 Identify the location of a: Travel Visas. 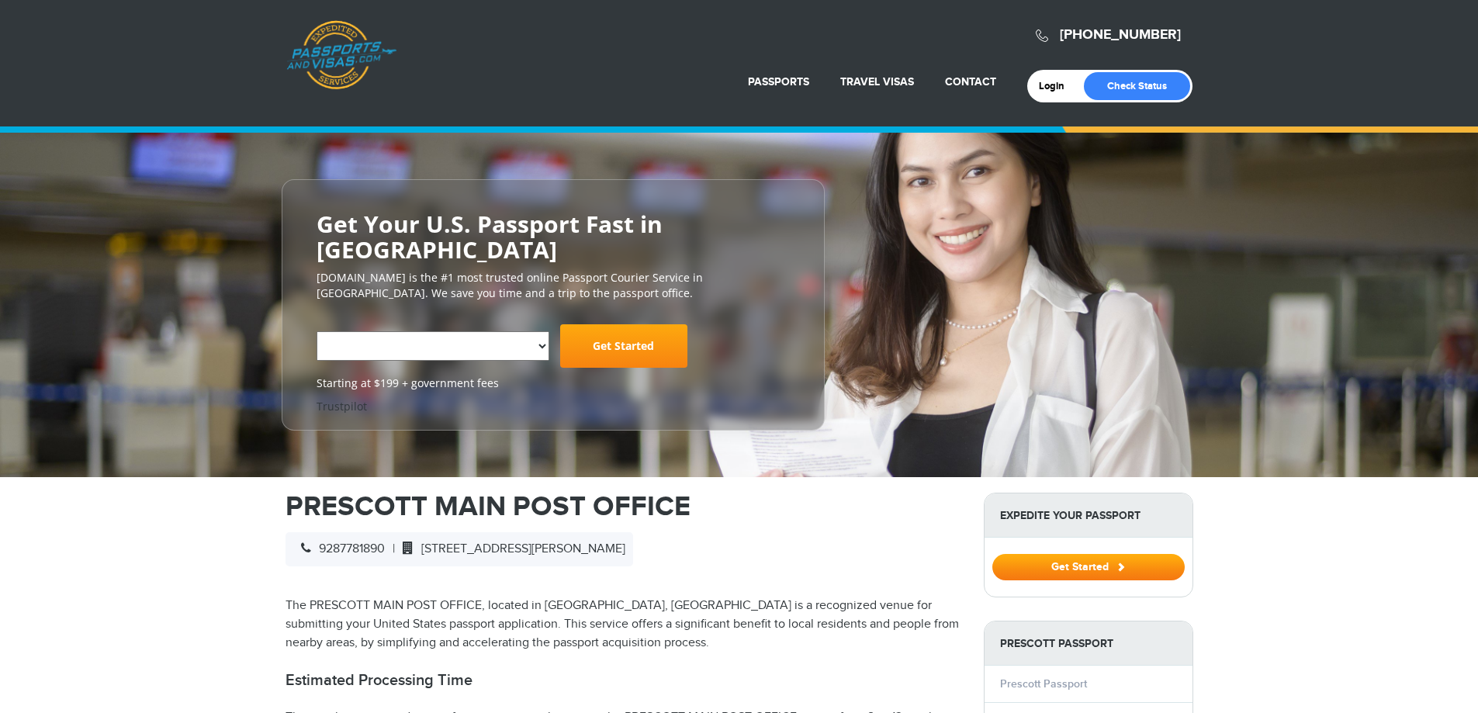
(877, 81).